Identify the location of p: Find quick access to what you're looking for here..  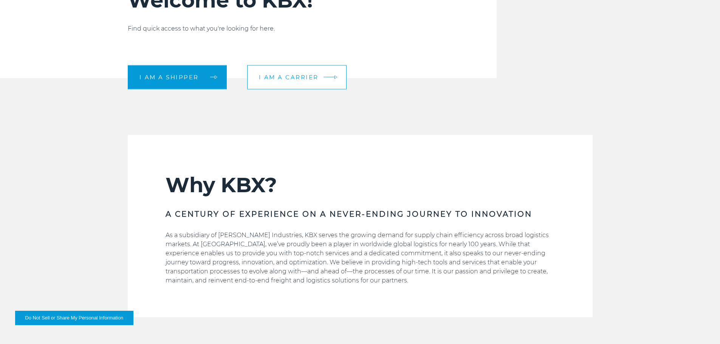
(289, 29).